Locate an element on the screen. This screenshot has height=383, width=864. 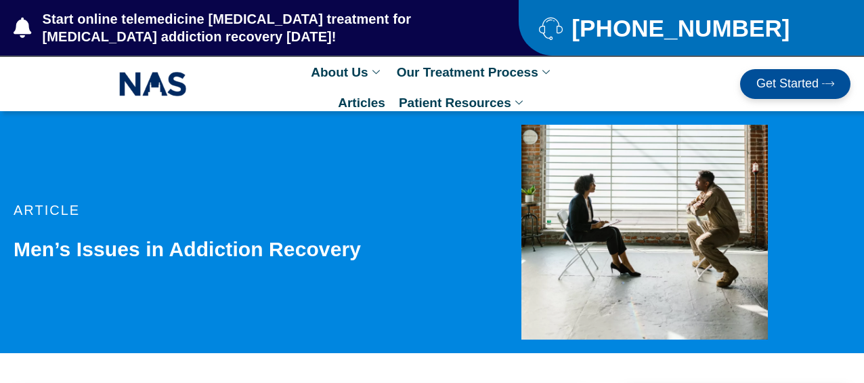
h1: Men’s Issues in Addiction Recovery is located at coordinates (226, 249).